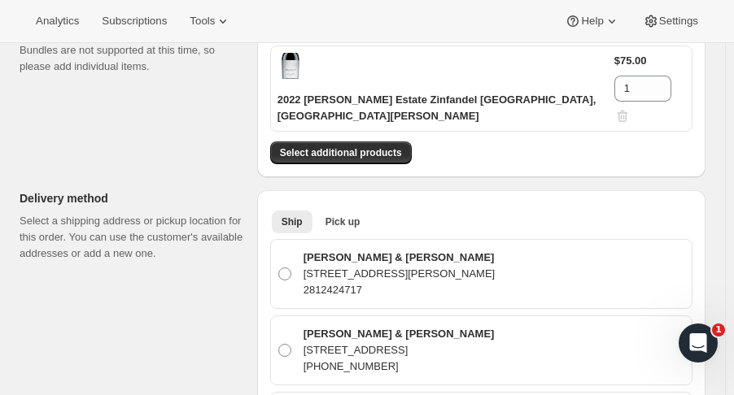 The width and height of the screenshot is (734, 395). Describe the element at coordinates (290, 66) in the screenshot. I see `span: Default Title` at that location.